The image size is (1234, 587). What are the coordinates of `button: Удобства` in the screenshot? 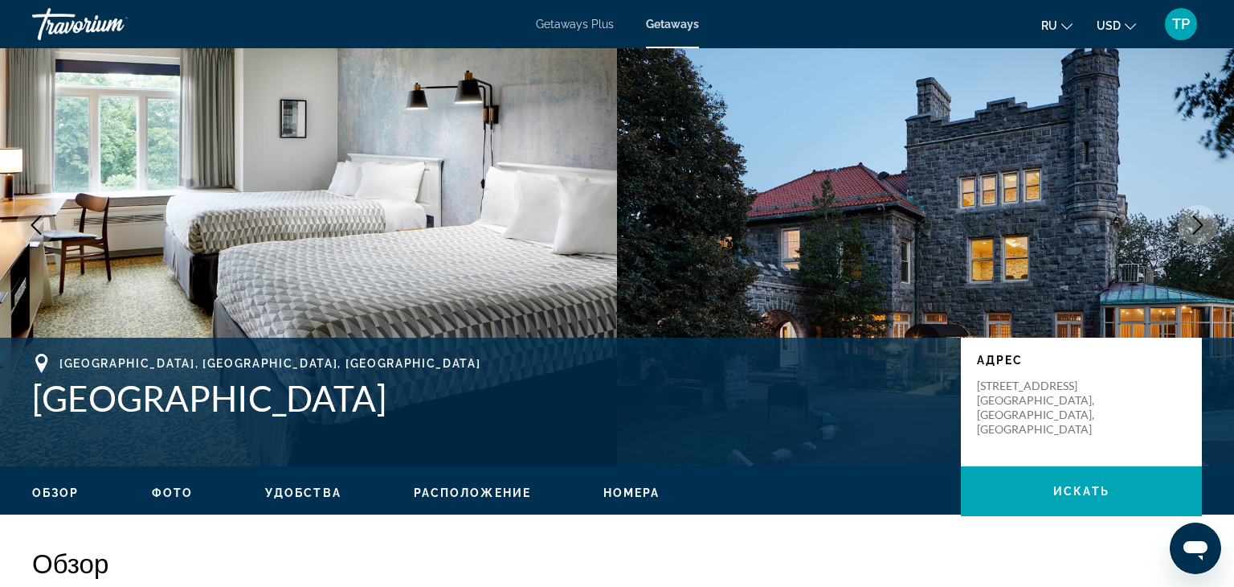 It's located at (303, 493).